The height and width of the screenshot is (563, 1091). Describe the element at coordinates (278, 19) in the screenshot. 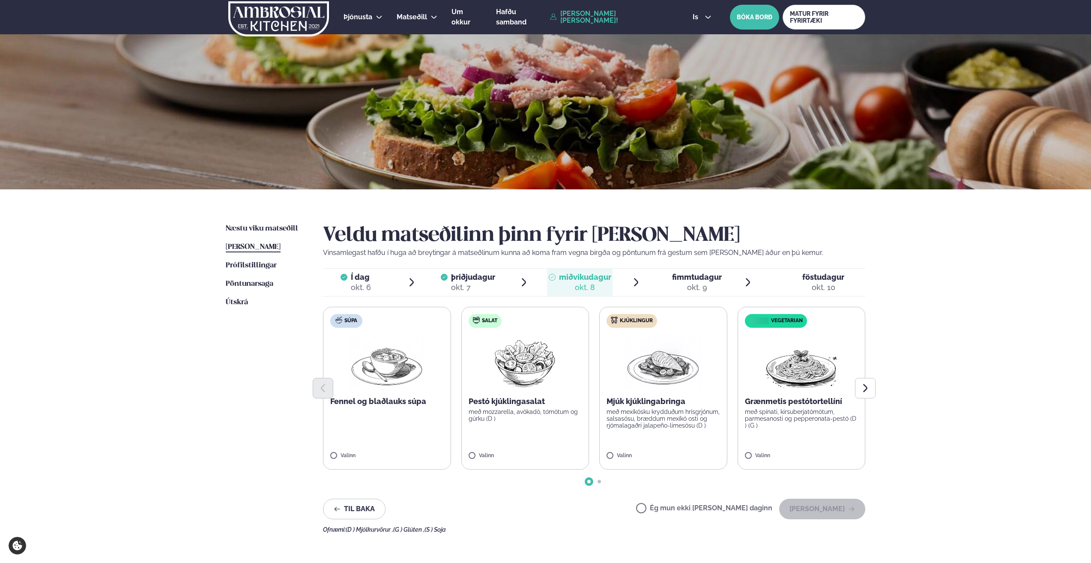

I see `img: logo` at that location.